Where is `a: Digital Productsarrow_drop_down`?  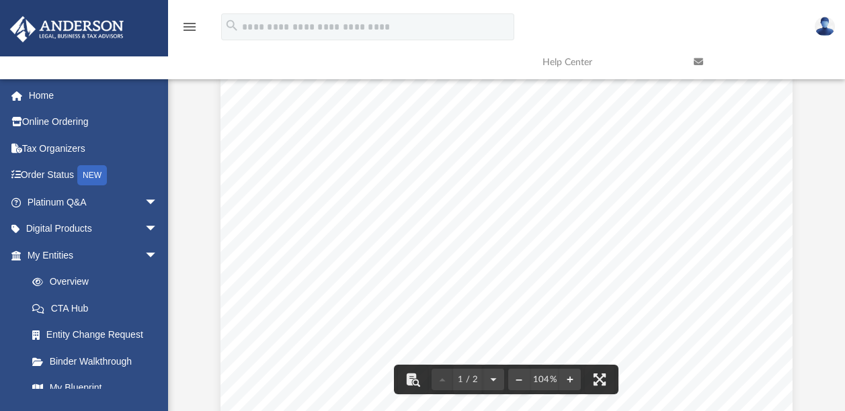
a: Digital Productsarrow_drop_down is located at coordinates (93, 229).